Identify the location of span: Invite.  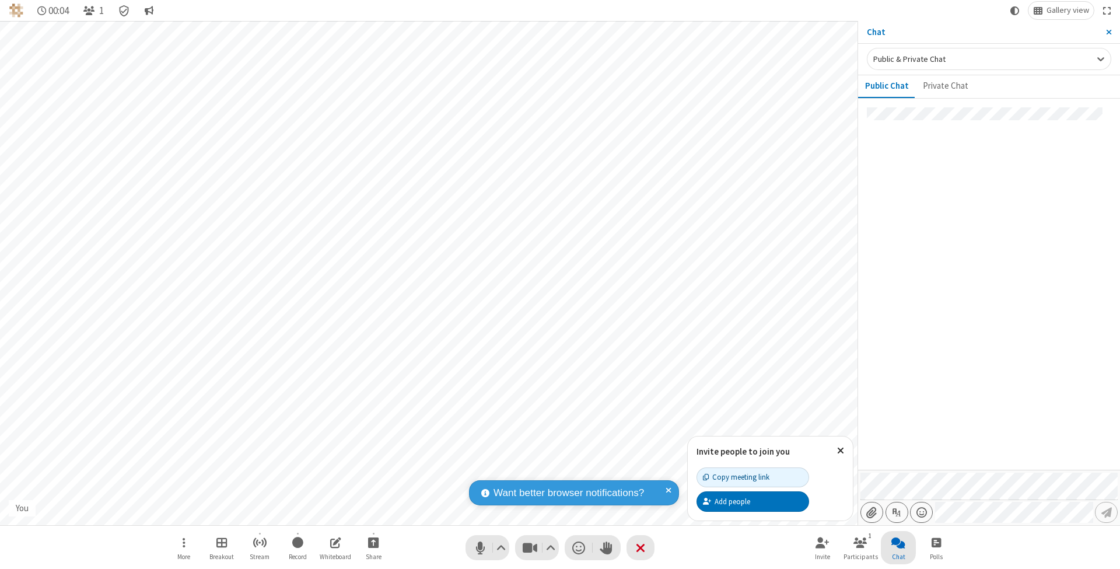
(822, 556).